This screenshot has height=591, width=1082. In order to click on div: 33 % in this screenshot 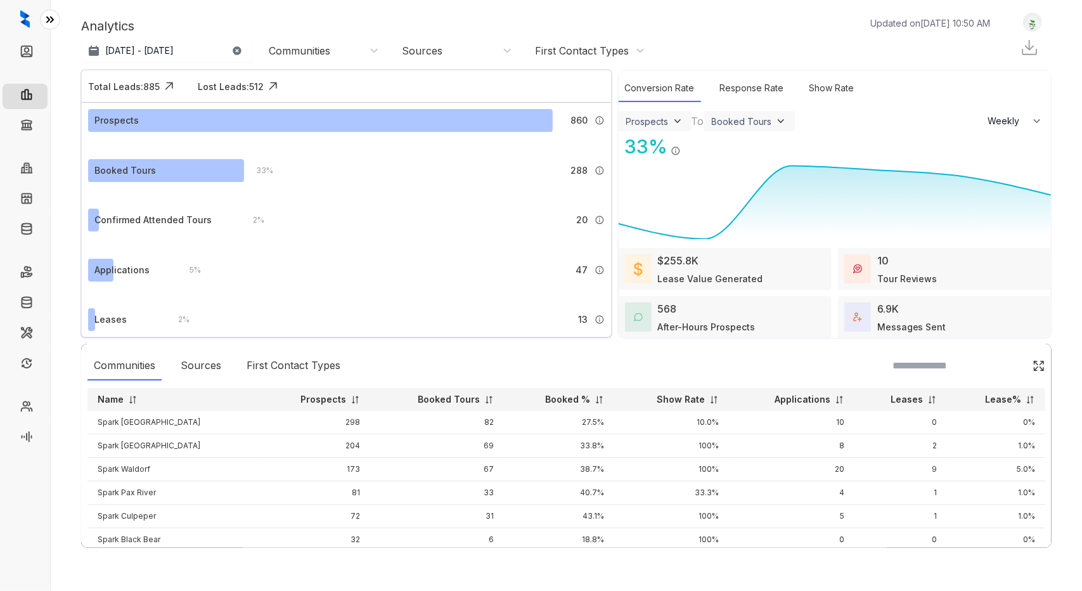, I will do `click(259, 171)`.